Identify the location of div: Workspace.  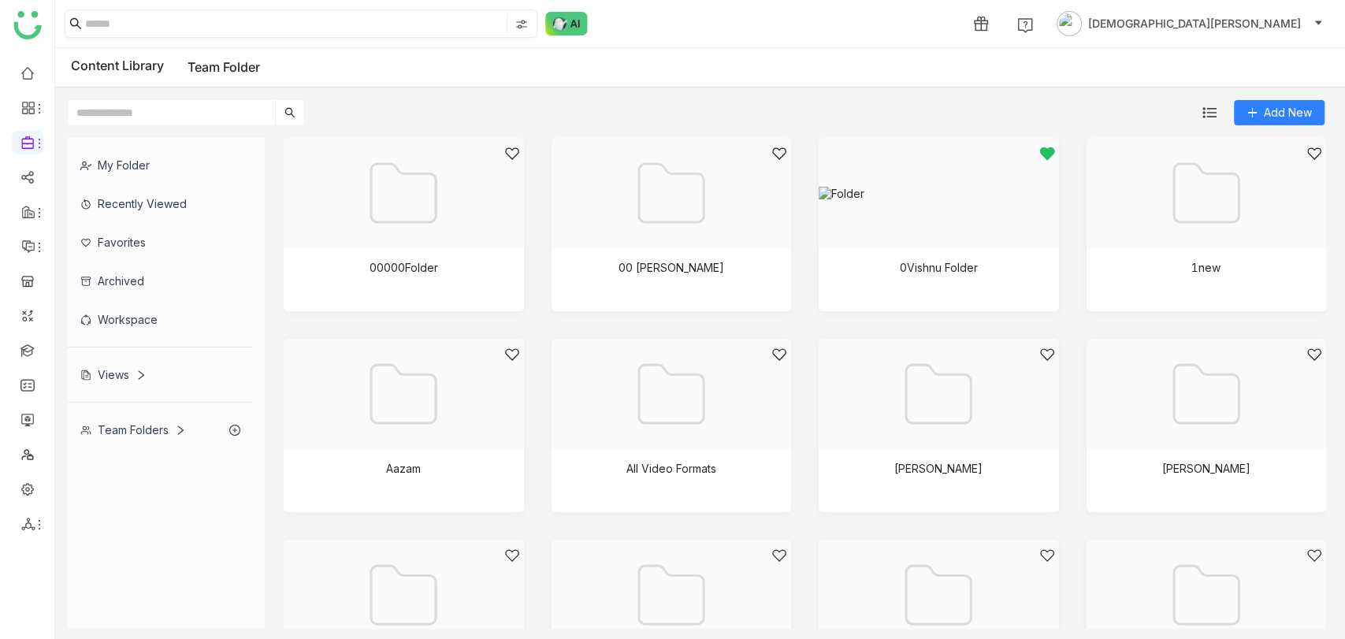
(160, 319).